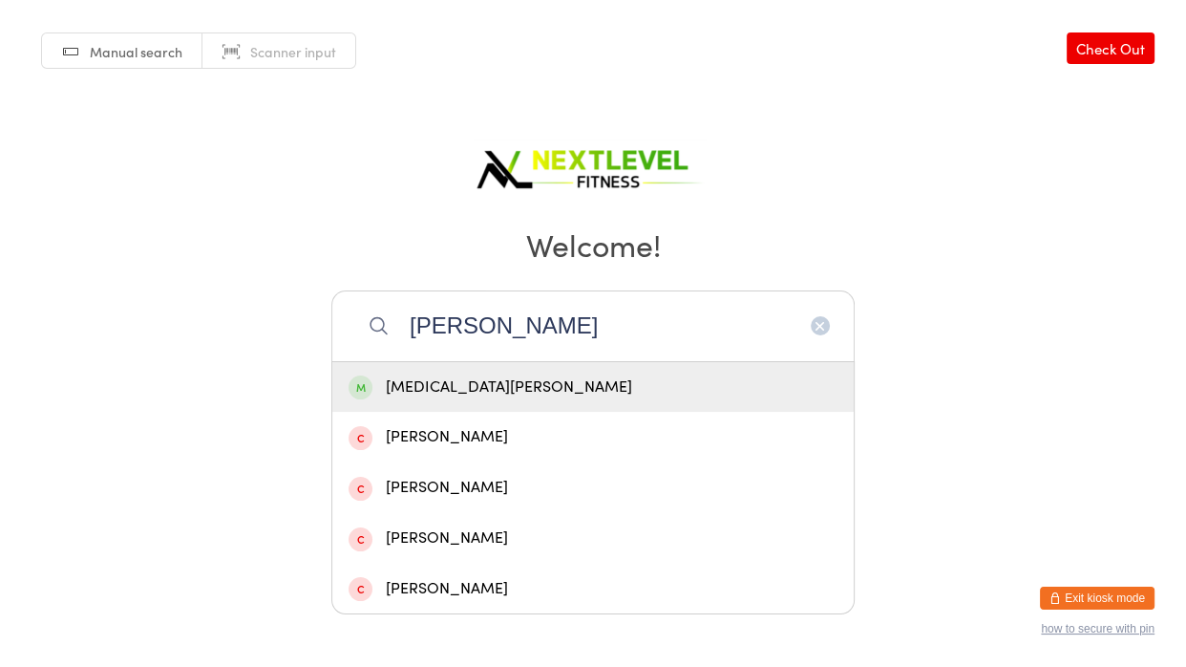  Describe the element at coordinates (1097, 598) in the screenshot. I see `button: Exit kiosk mode` at that location.